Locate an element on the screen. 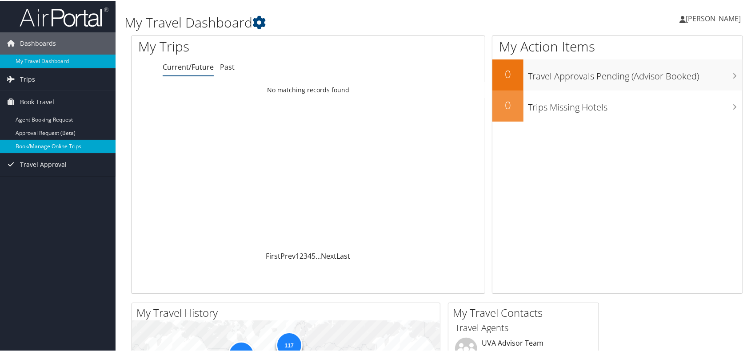 The height and width of the screenshot is (351, 755). h2: My Travel Contacts is located at coordinates (525, 312).